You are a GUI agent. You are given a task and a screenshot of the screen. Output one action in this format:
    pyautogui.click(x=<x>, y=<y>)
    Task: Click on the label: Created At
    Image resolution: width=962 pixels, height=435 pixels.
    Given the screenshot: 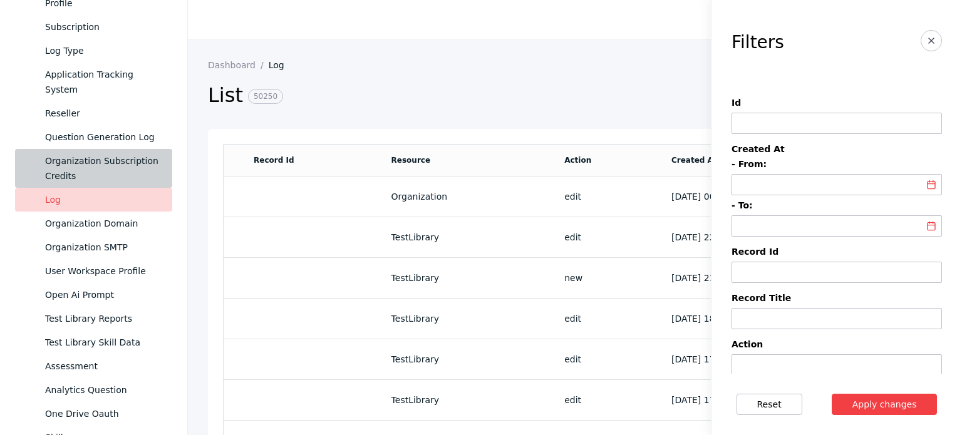 What is the action you would take?
    pyautogui.click(x=836, y=149)
    